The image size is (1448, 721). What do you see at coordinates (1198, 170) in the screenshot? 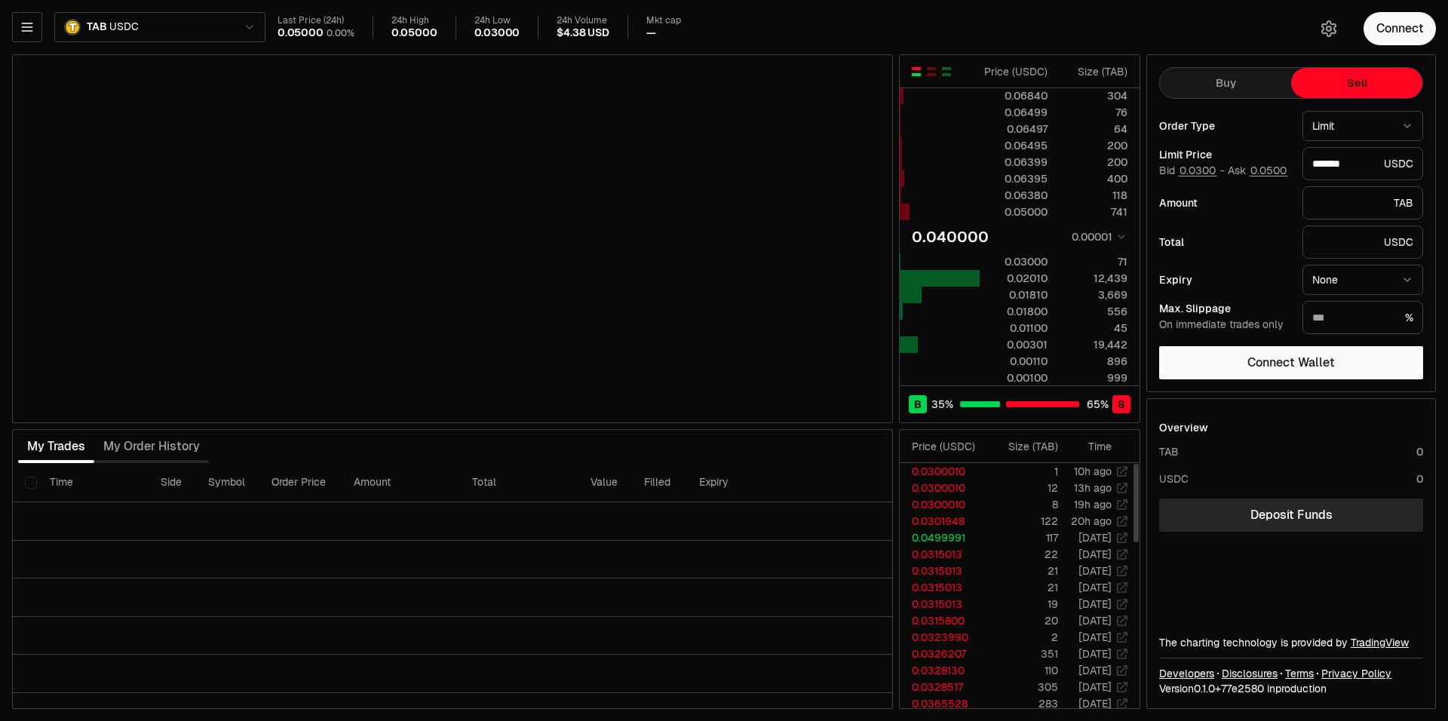
I see `button: 0.0300` at bounding box center [1198, 170].